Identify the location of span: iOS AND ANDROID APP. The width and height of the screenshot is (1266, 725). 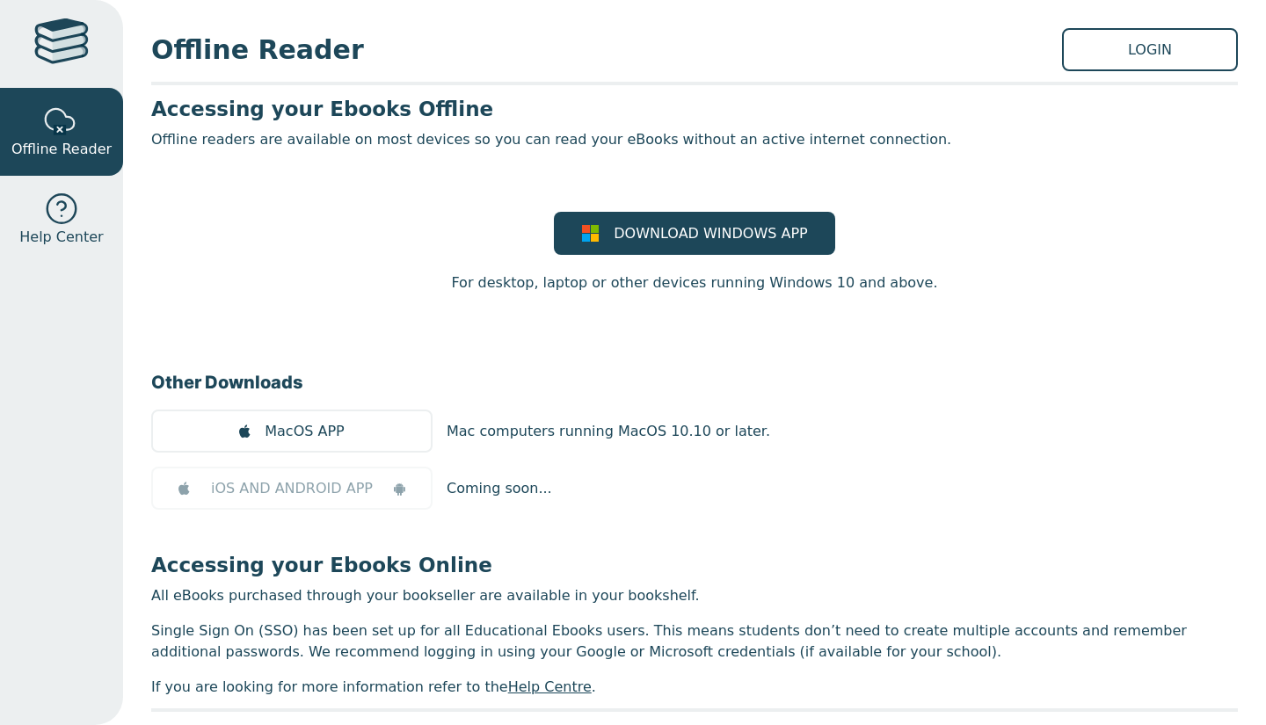
(292, 489).